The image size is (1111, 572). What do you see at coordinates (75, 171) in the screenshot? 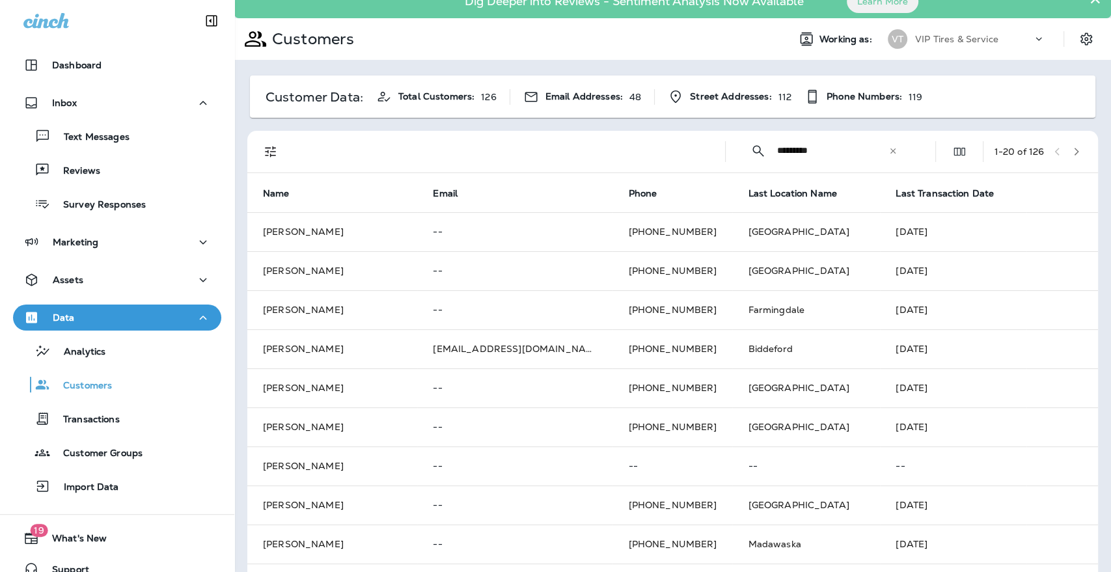
I see `p: Reviews` at bounding box center [75, 171].